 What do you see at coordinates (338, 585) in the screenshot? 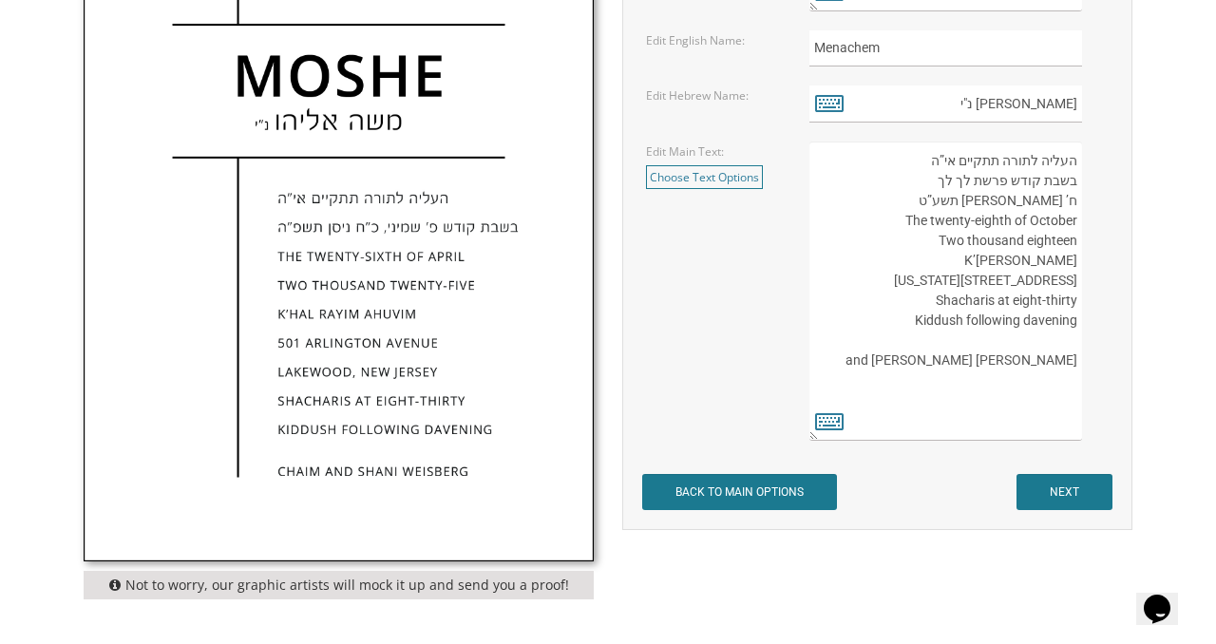
I see `div: Not to worry, our graphic artists will mock it up and send you a proof!` at bounding box center [338, 585].